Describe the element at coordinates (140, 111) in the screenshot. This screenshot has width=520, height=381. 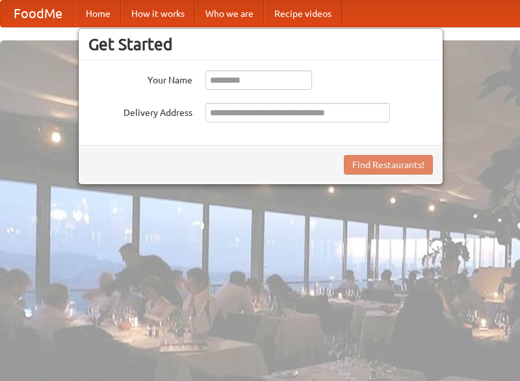
I see `label: Delivery Address` at that location.